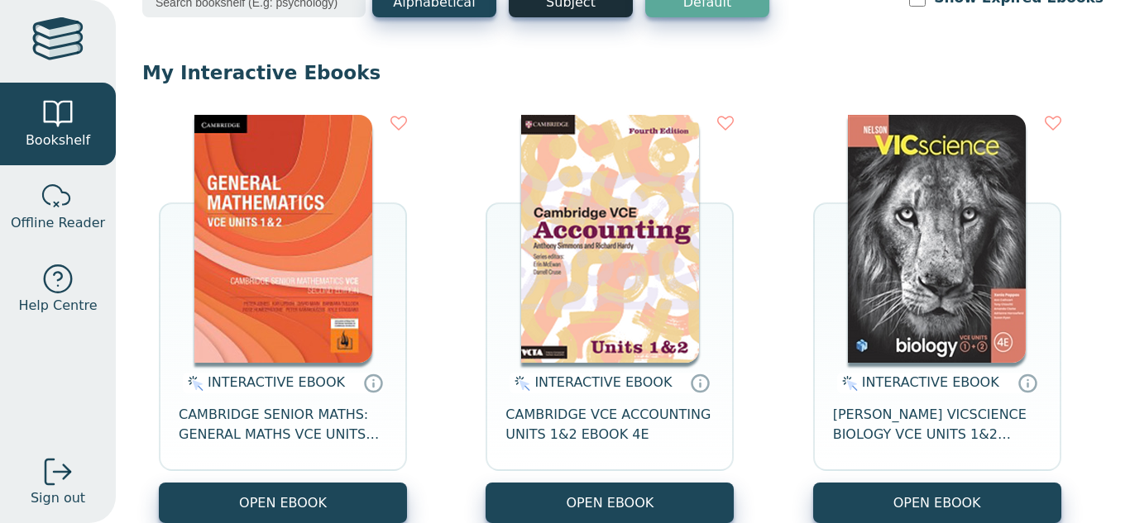  Describe the element at coordinates (283, 425) in the screenshot. I see `span: CAMBRIDGE SENIOR MATHS: GENERAL MATHS VCE UNITS 1&2 EBOOK 2E` at that location.